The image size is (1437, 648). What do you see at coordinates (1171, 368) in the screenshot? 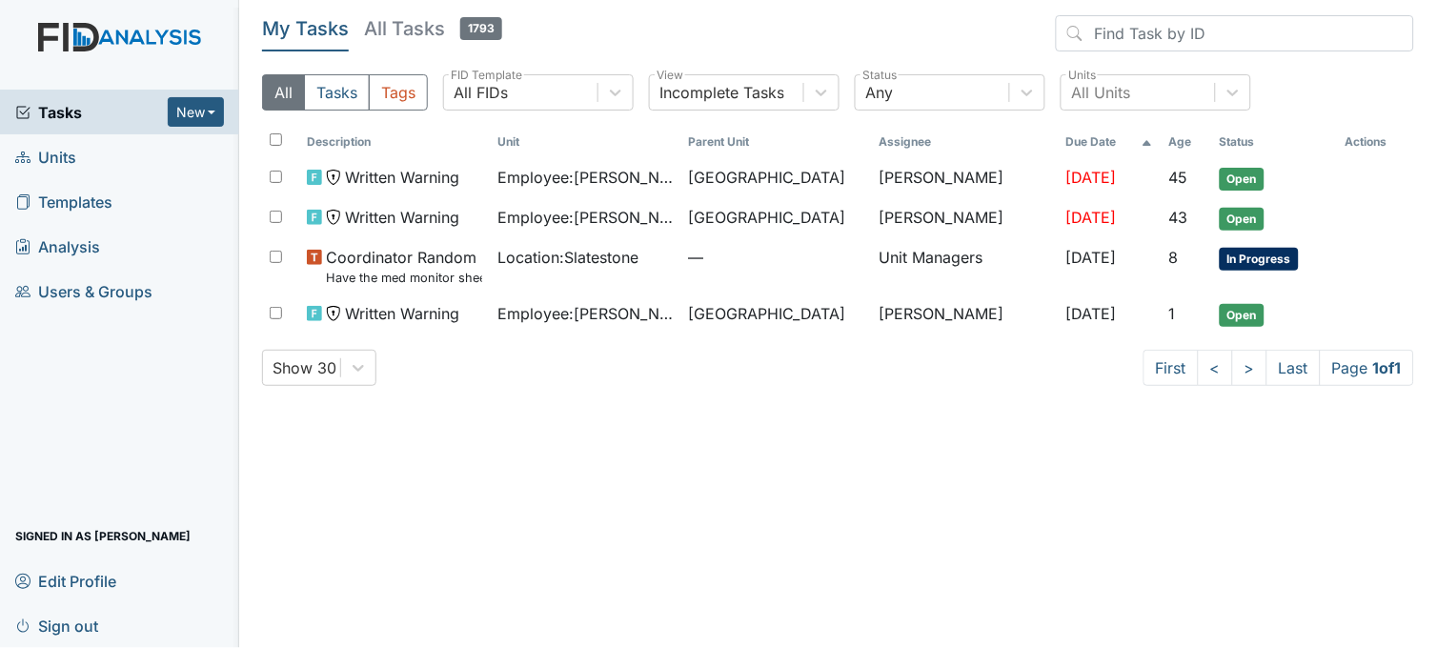
I see `a: First` at bounding box center [1171, 368].